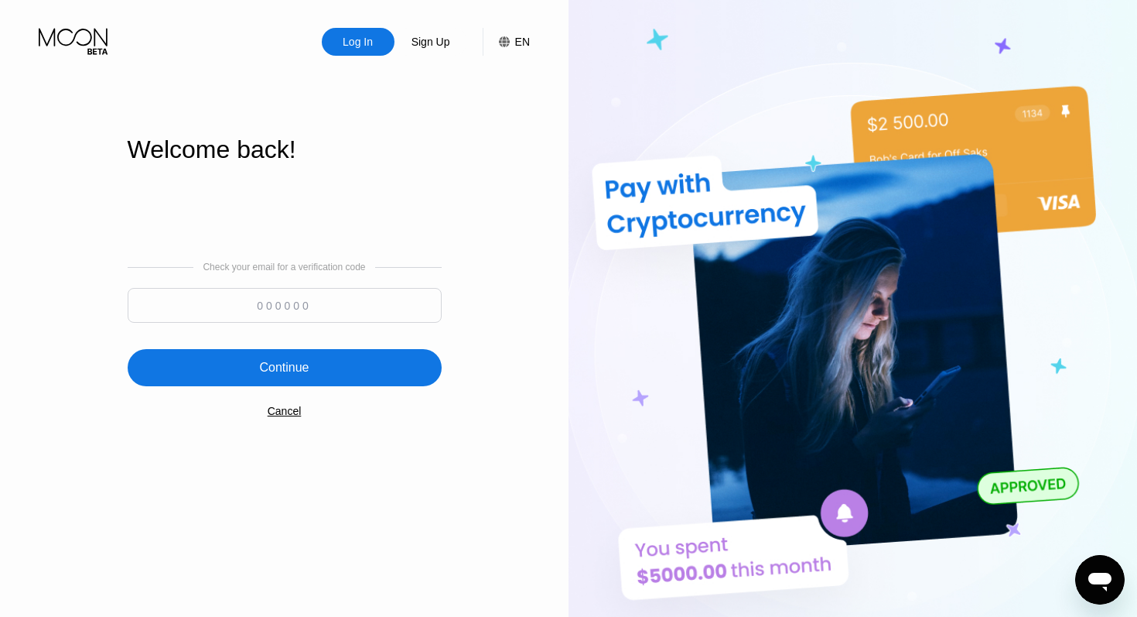  What do you see at coordinates (285, 305) in the screenshot?
I see `input: 000000` at bounding box center [285, 305].